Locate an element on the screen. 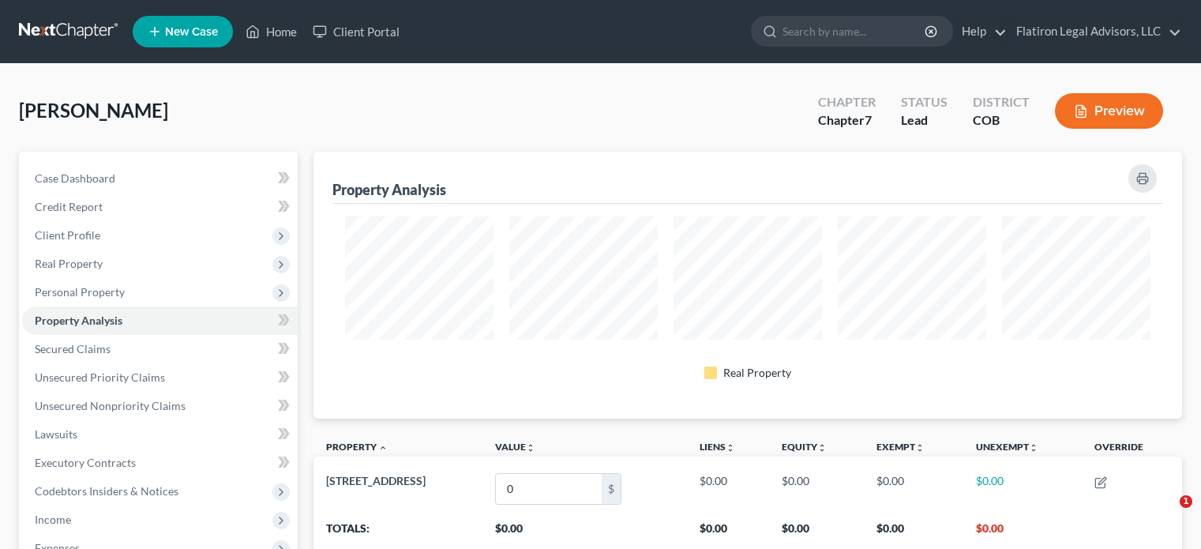  a: Lawsuits is located at coordinates (160, 434).